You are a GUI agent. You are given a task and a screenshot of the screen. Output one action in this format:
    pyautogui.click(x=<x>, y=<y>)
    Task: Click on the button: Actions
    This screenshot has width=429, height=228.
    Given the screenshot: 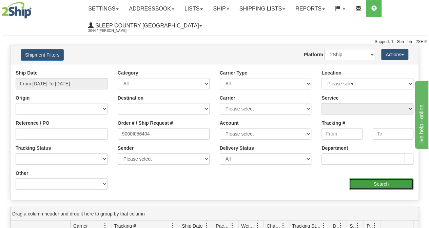 What is the action you would take?
    pyautogui.click(x=395, y=55)
    